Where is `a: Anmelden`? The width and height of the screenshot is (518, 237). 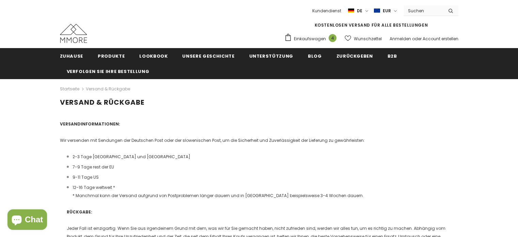
a: Anmelden is located at coordinates (400, 39).